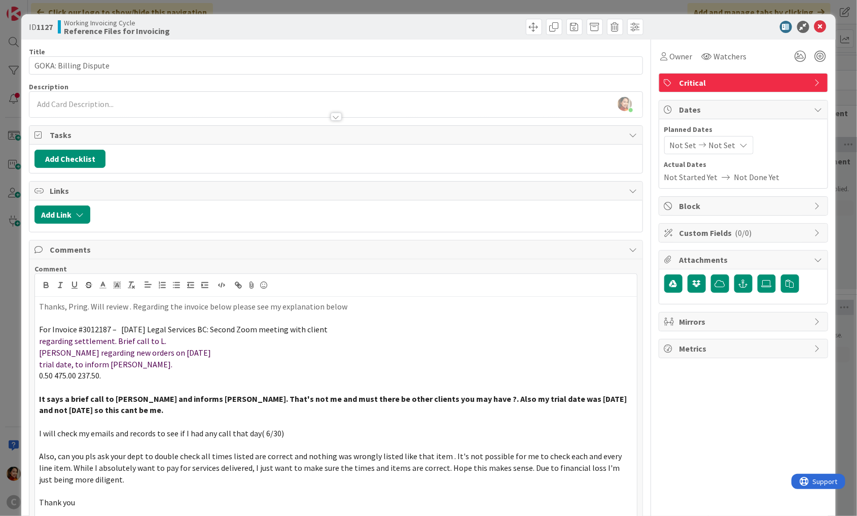 This screenshot has width=857, height=516. I want to click on span: Not Done Yet, so click(757, 177).